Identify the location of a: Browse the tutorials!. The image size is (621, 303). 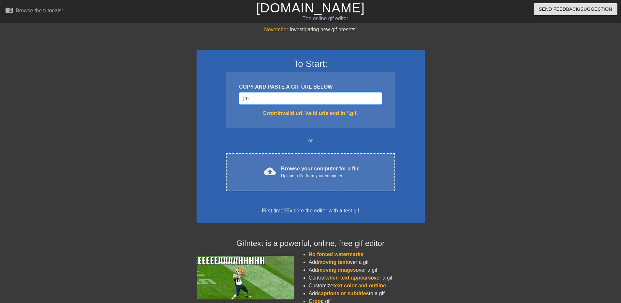
(34, 11).